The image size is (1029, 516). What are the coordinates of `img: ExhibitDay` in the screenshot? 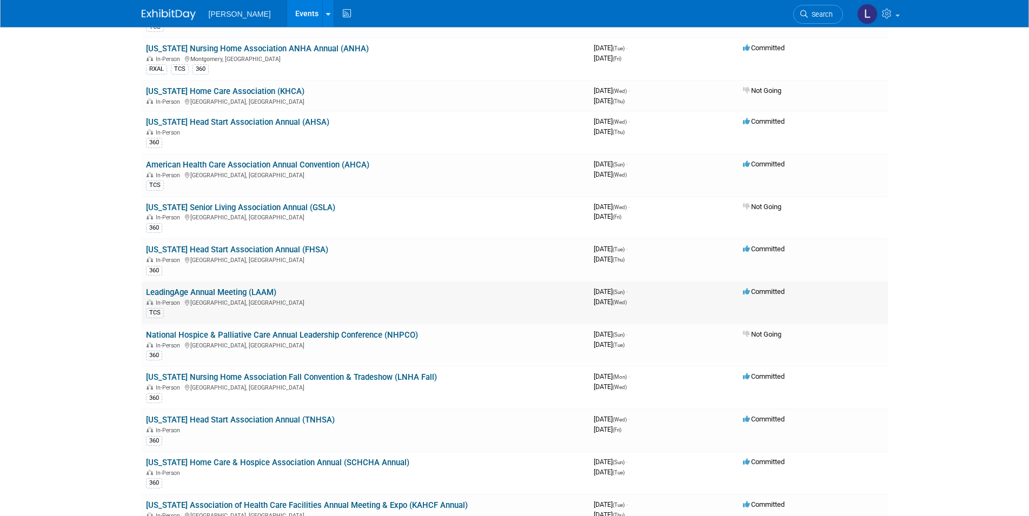 It's located at (169, 15).